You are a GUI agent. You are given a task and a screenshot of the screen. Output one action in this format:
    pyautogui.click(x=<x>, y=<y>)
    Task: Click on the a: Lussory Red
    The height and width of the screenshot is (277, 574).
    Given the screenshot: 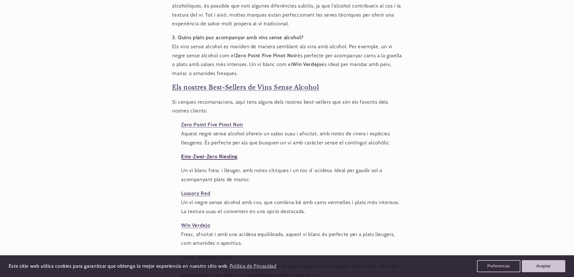 What is the action you would take?
    pyautogui.click(x=196, y=193)
    